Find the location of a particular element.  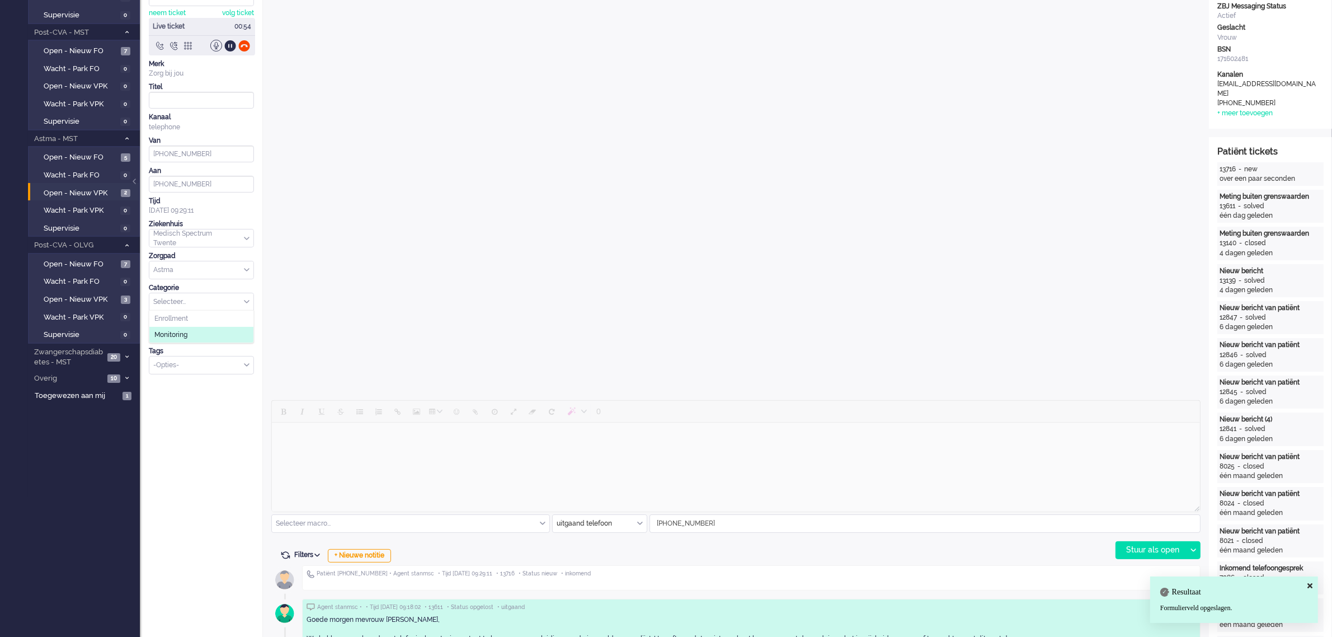

h4: Resultaat is located at coordinates (1234, 591).